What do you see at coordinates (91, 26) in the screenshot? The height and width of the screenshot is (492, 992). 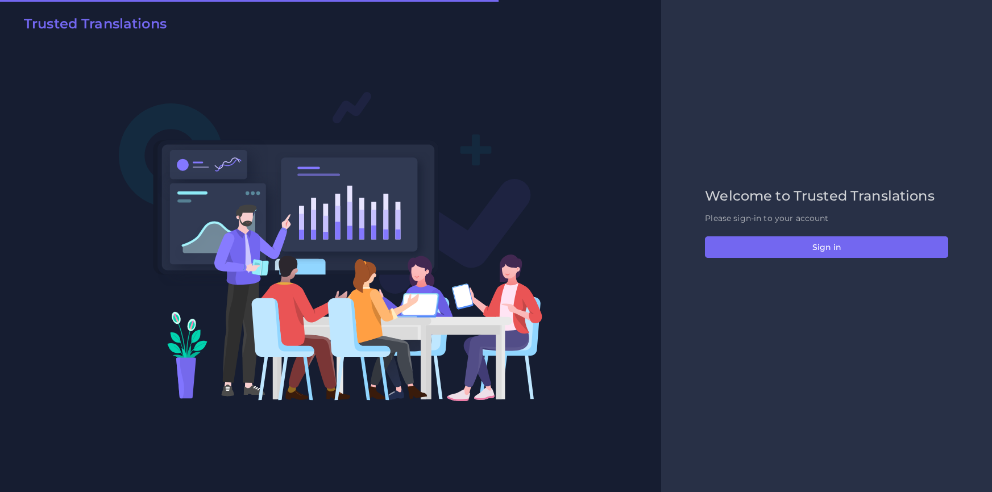 I see `a: Trusted Translations` at bounding box center [91, 26].